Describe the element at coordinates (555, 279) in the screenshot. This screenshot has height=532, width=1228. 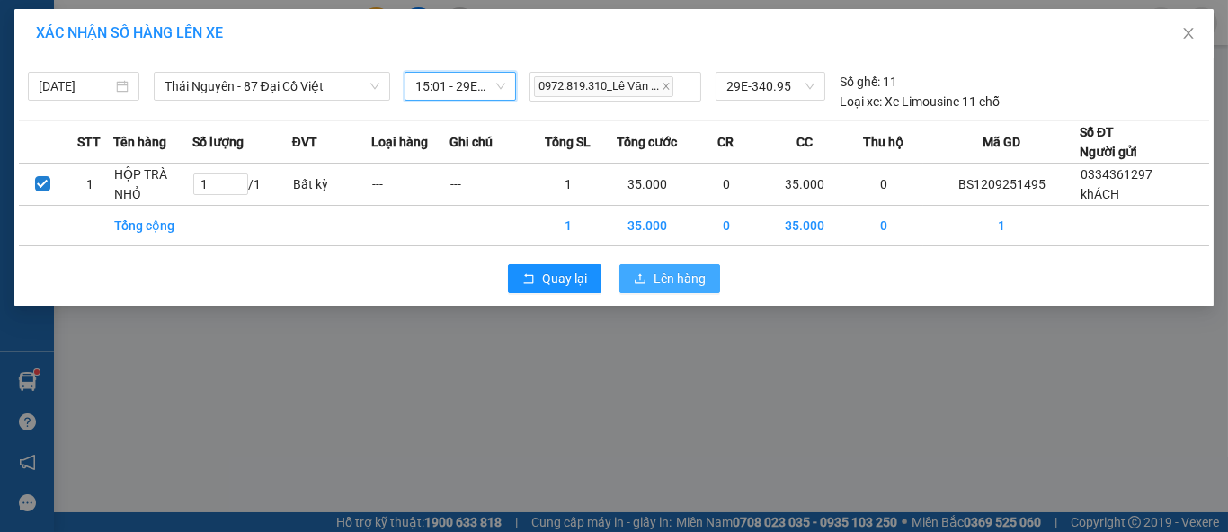
I see `button: rollbackQuay lại` at that location.